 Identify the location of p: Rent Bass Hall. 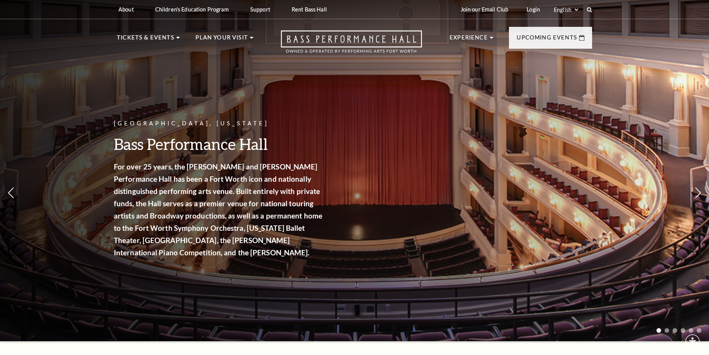
(309, 9).